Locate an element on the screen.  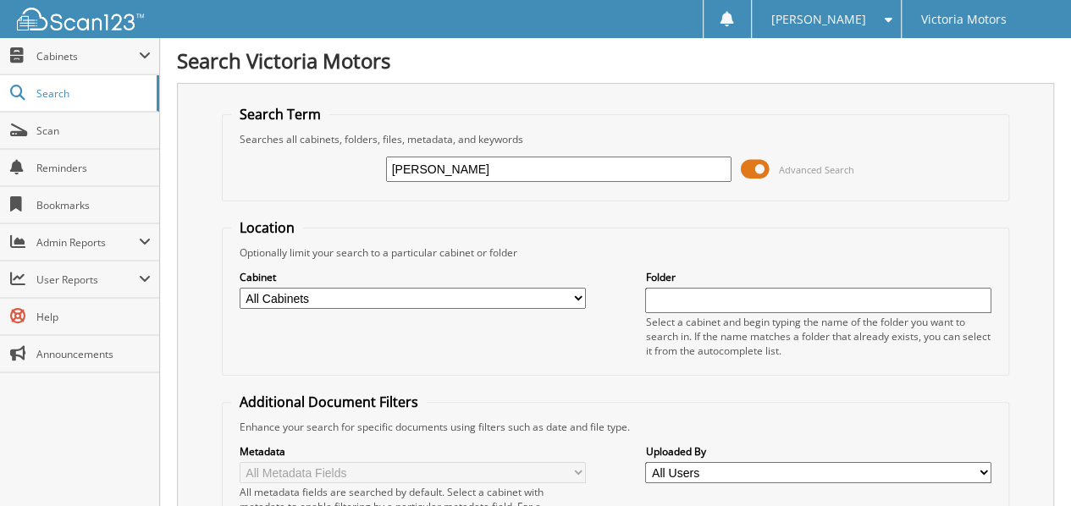
span: Help is located at coordinates (93, 317).